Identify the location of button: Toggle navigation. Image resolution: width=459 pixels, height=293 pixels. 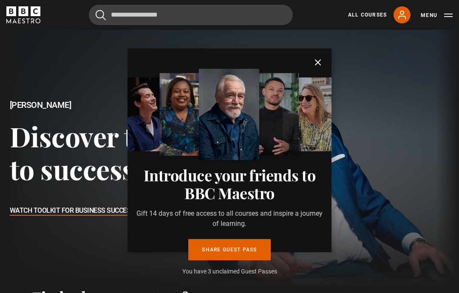
(437, 15).